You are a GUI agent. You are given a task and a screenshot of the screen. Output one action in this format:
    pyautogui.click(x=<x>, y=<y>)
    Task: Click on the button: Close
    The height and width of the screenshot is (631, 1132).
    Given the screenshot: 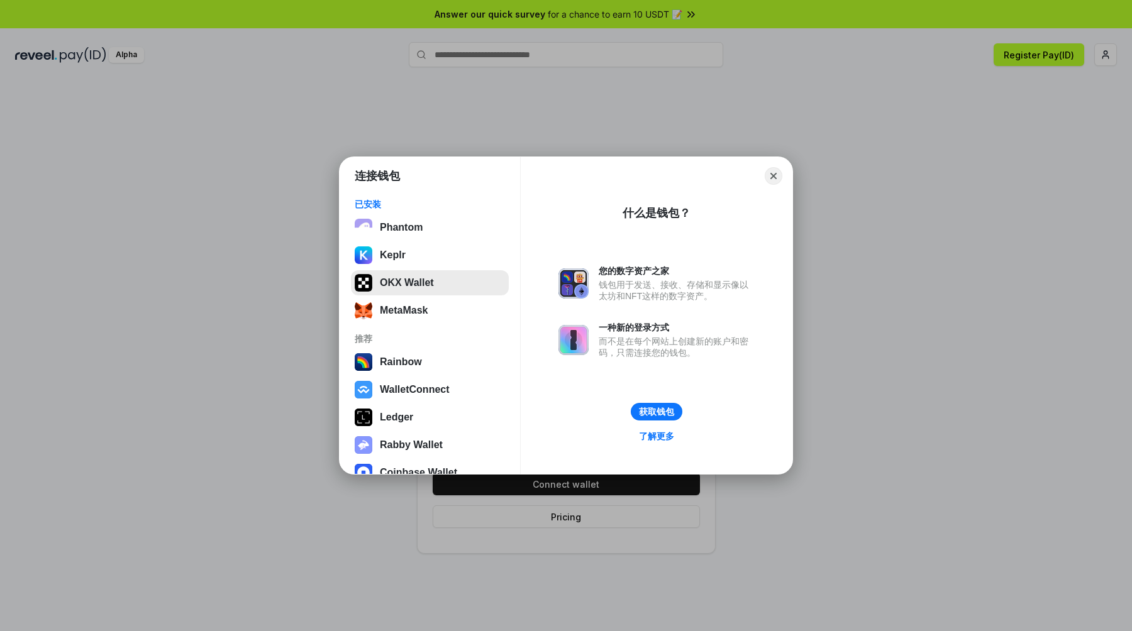 What is the action you would take?
    pyautogui.click(x=774, y=176)
    